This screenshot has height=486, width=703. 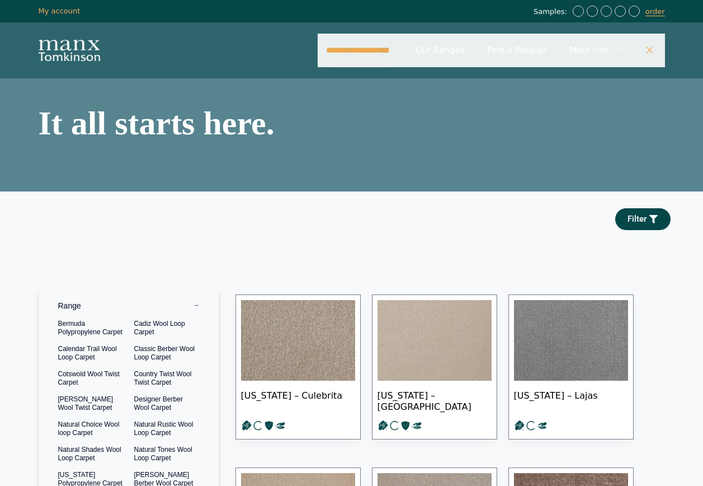 I want to click on span: Samples:, so click(x=552, y=12).